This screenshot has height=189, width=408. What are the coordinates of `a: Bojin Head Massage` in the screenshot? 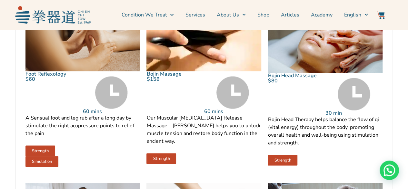 It's located at (292, 75).